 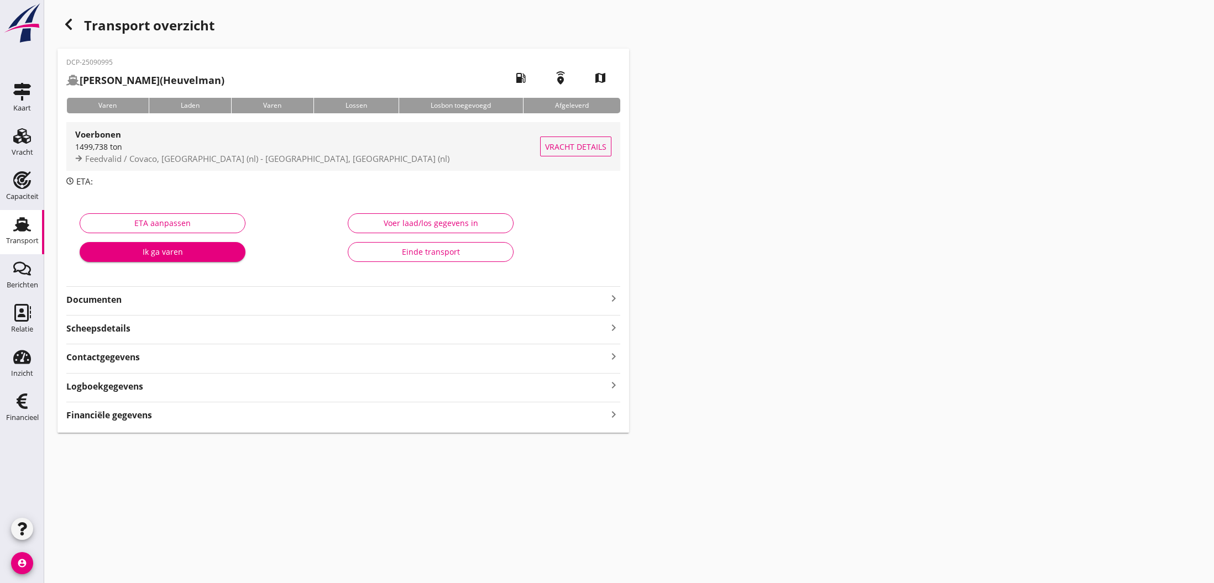 What do you see at coordinates (307, 147) in the screenshot?
I see `div: 1499,738 ton` at bounding box center [307, 147].